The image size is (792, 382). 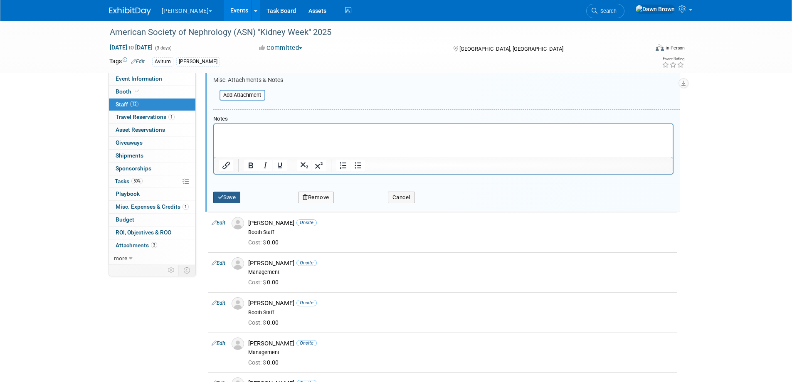 I want to click on span: Budget, so click(x=125, y=220).